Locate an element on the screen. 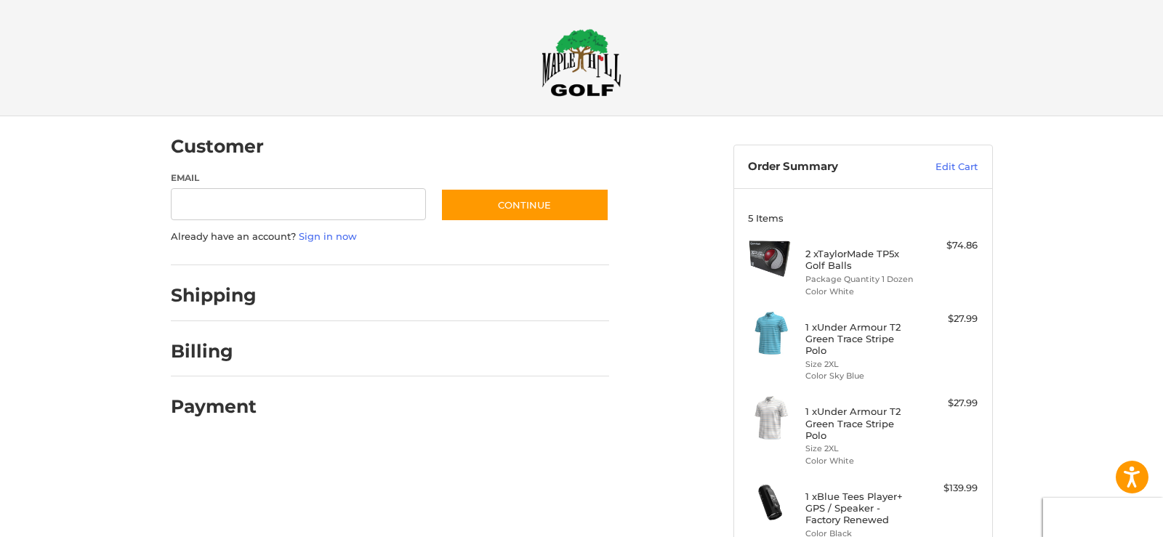 The height and width of the screenshot is (537, 1163). h2: Customer is located at coordinates (217, 146).